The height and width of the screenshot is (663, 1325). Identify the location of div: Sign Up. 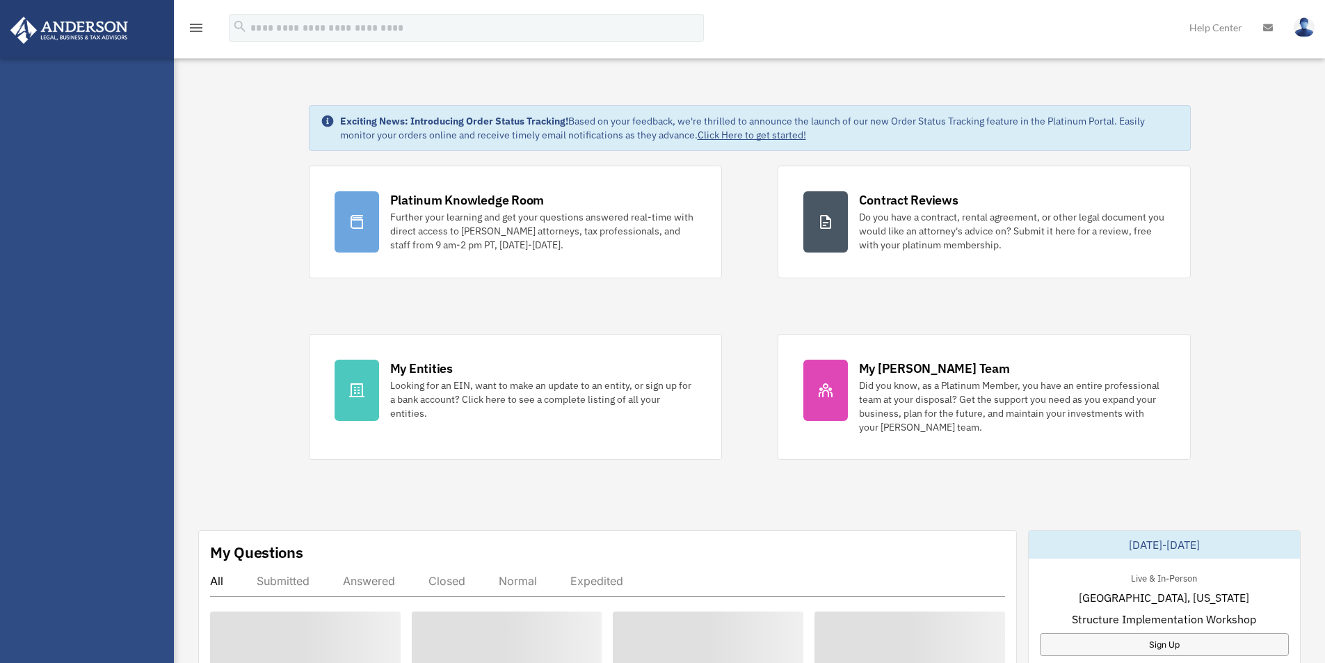
(1164, 644).